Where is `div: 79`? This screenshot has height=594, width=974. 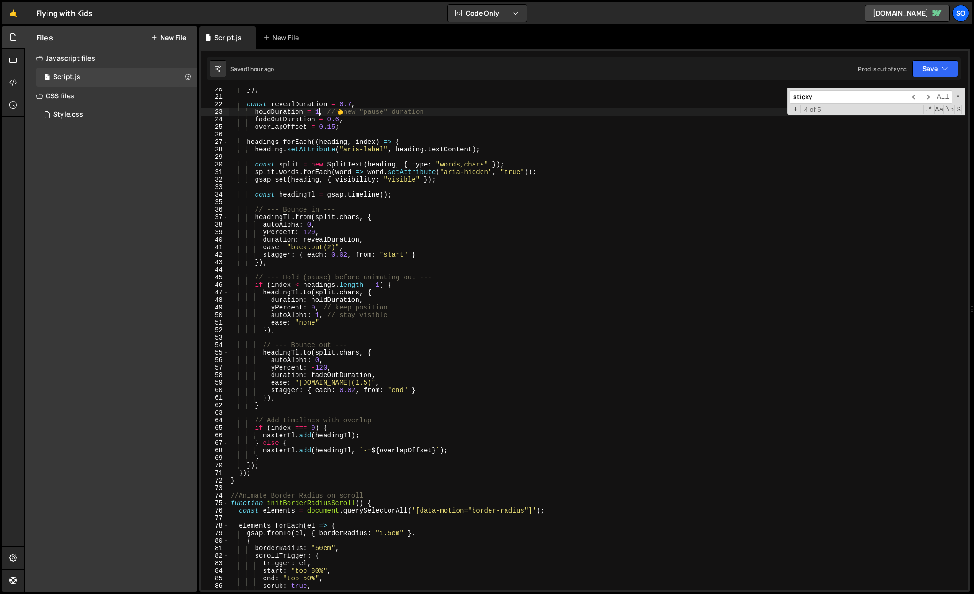
div: 79 is located at coordinates (215, 533).